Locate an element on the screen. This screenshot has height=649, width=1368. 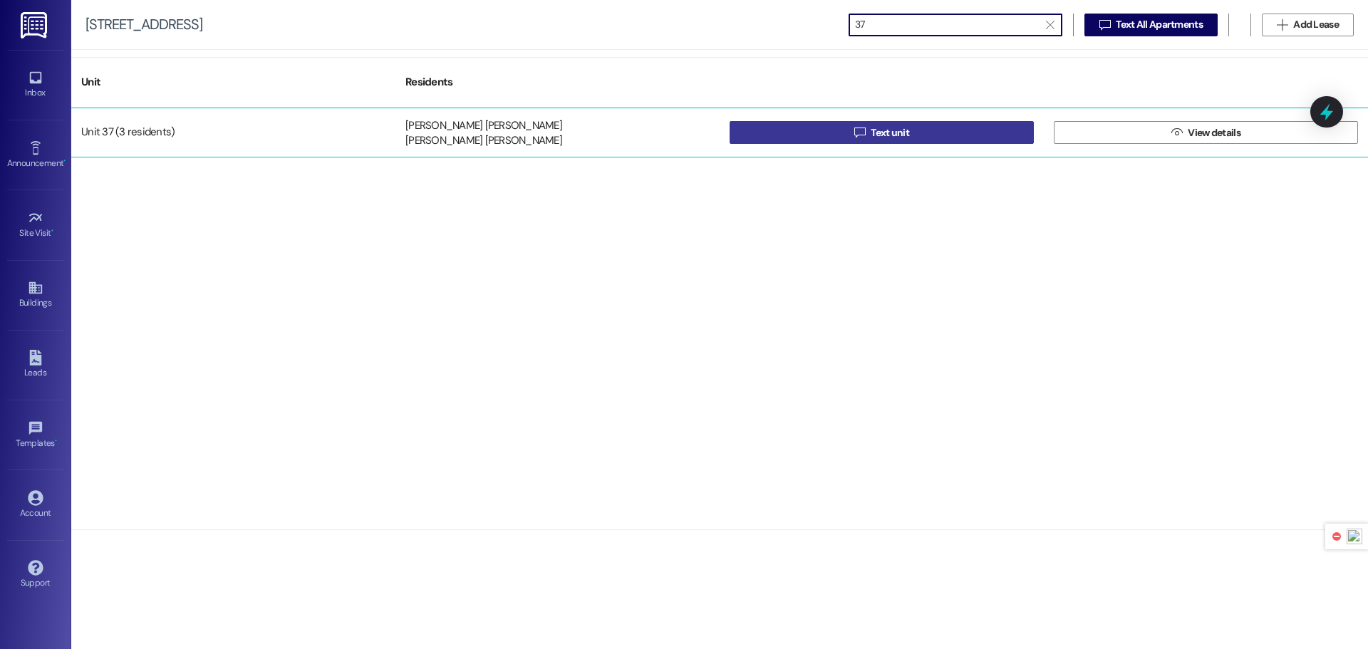
span: Add Lease is located at coordinates (1316, 24).